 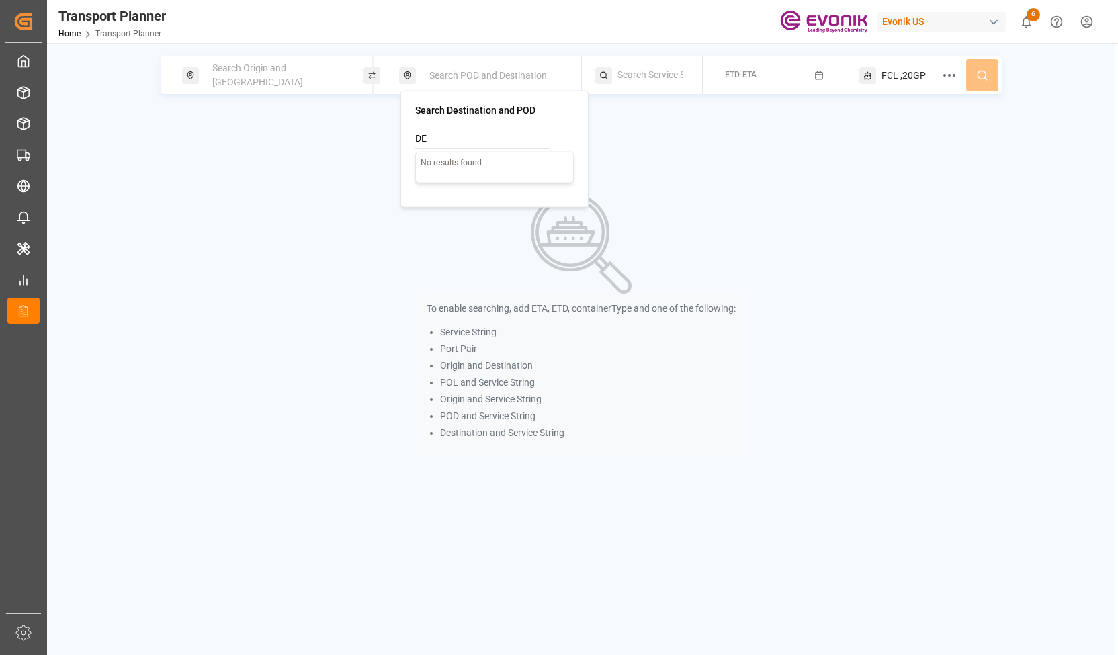 What do you see at coordinates (588, 332) in the screenshot?
I see `li: Service String` at bounding box center [588, 332].